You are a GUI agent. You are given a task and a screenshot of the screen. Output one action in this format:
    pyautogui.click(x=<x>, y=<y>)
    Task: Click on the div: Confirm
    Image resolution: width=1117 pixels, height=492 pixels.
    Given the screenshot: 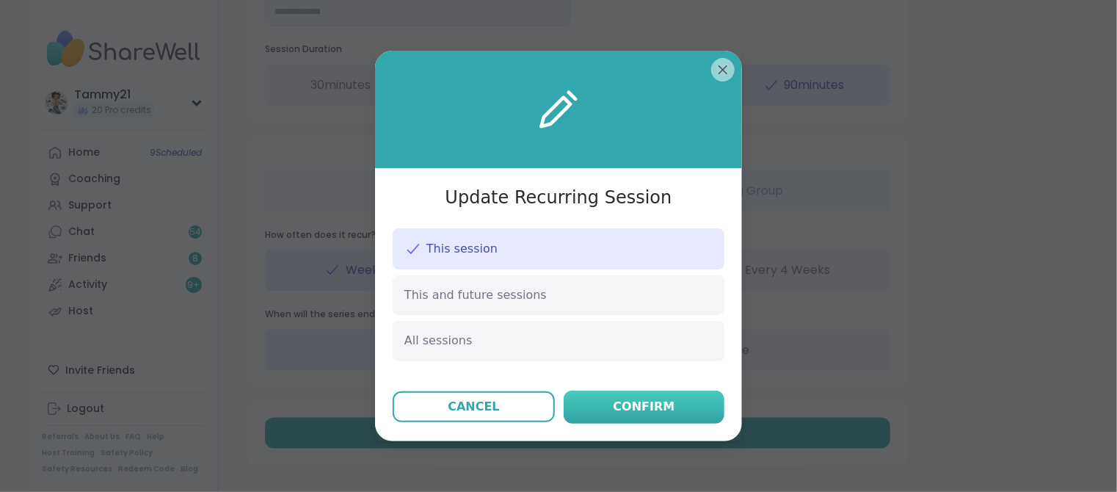 What is the action you would take?
    pyautogui.click(x=645, y=407)
    